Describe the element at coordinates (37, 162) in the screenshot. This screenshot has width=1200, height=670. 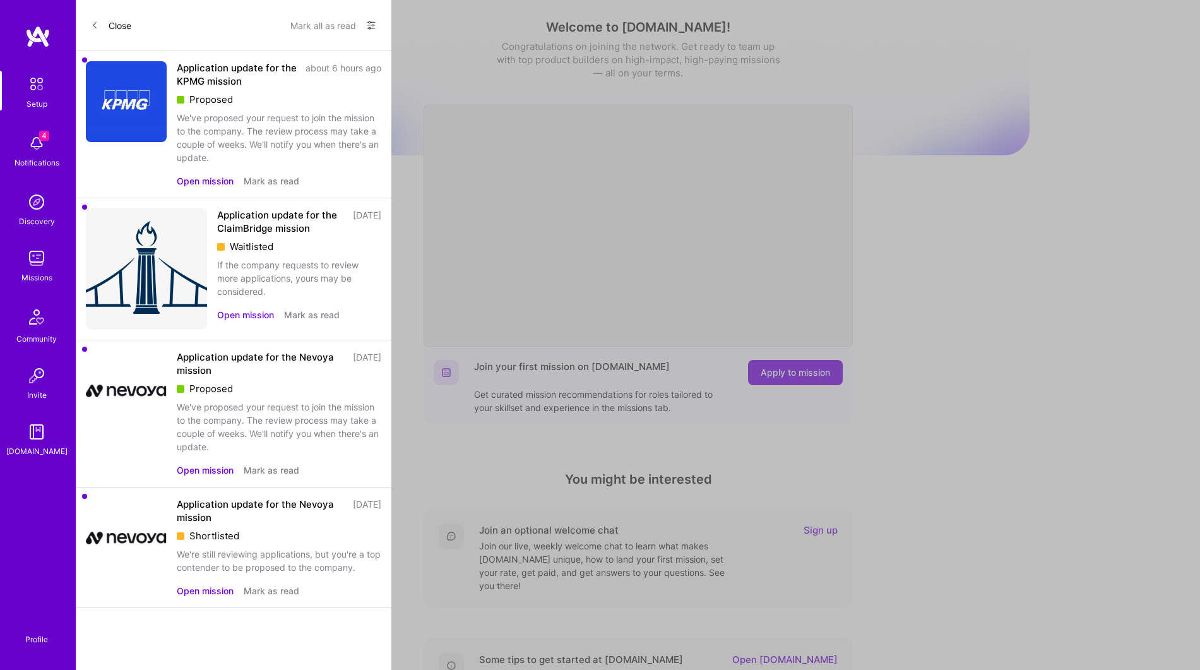
I see `div: Notifications` at that location.